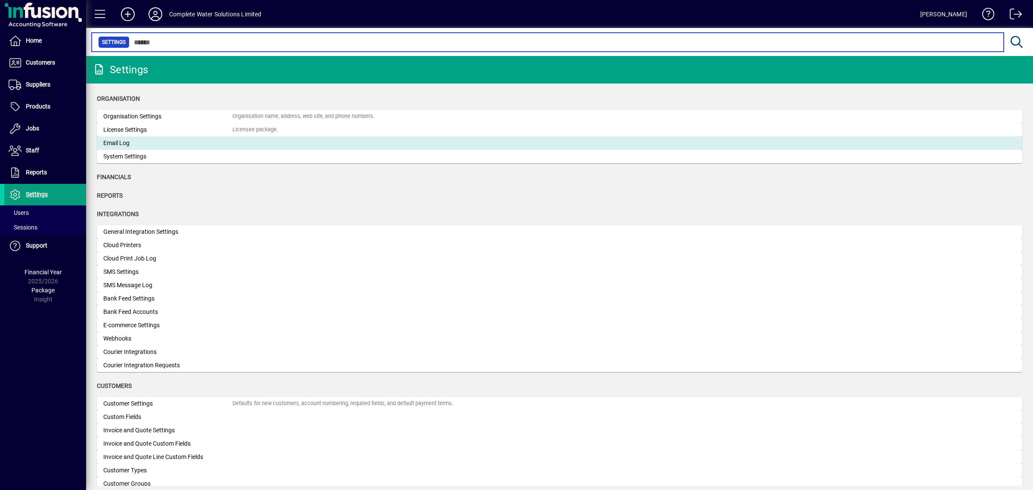 This screenshot has height=490, width=1033. I want to click on div: Custom Fields, so click(168, 417).